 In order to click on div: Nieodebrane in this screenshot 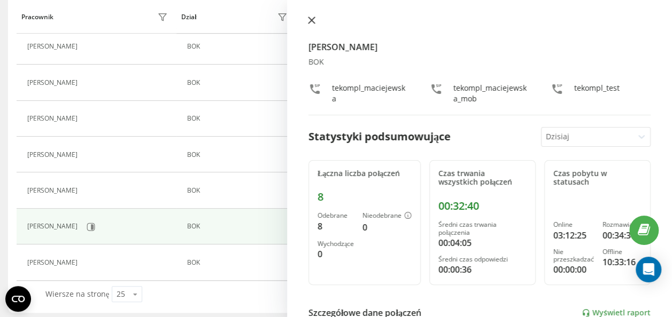, I will do `click(387, 216)`.